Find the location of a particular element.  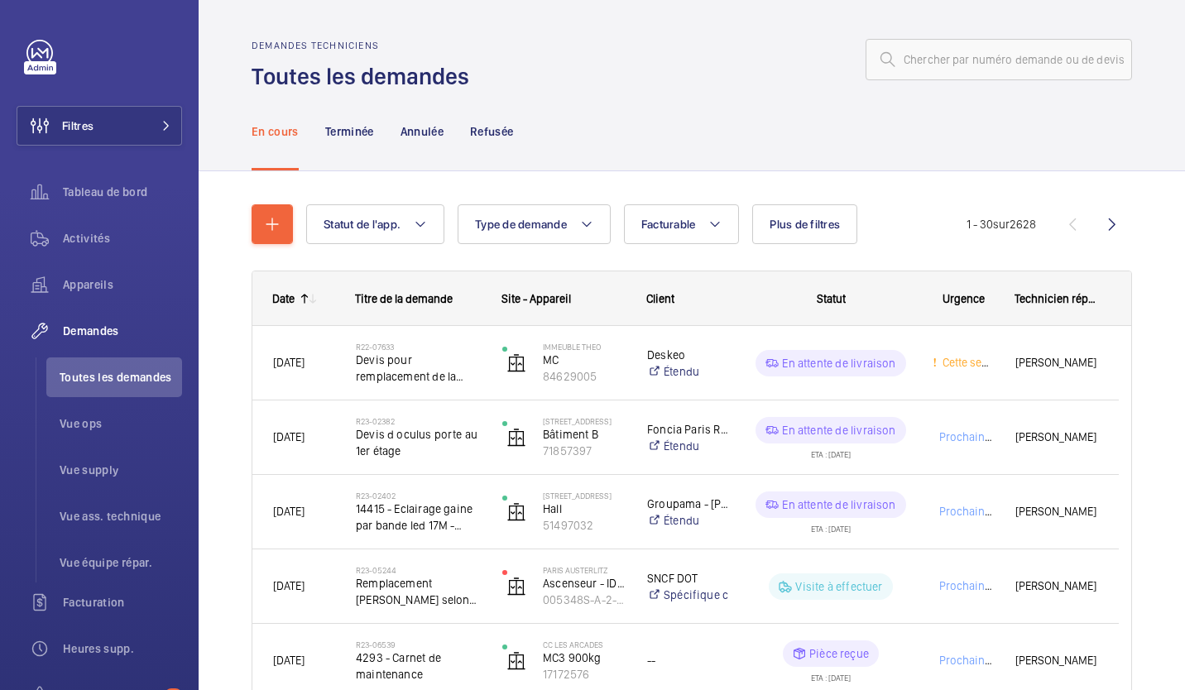

p: Bâtiment B is located at coordinates (584, 434).